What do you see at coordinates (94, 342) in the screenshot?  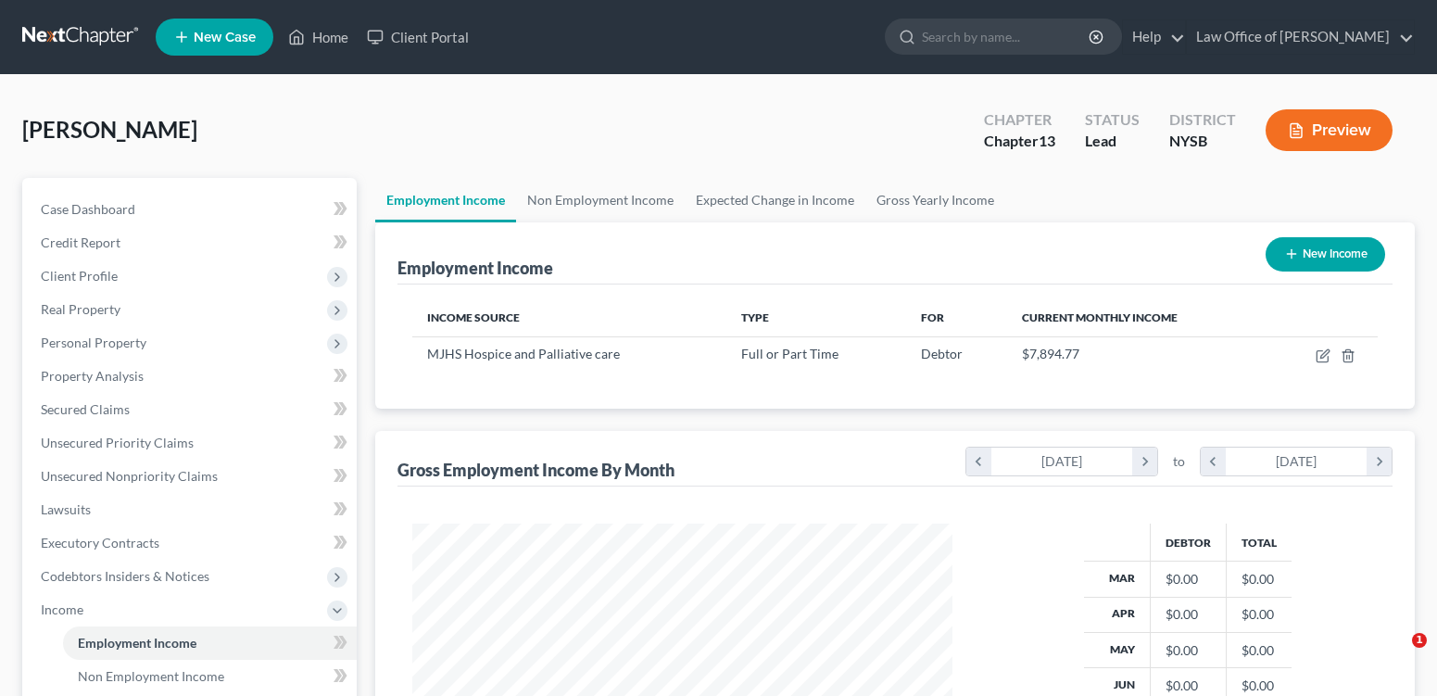 I see `span: Personal Property` at bounding box center [94, 342].